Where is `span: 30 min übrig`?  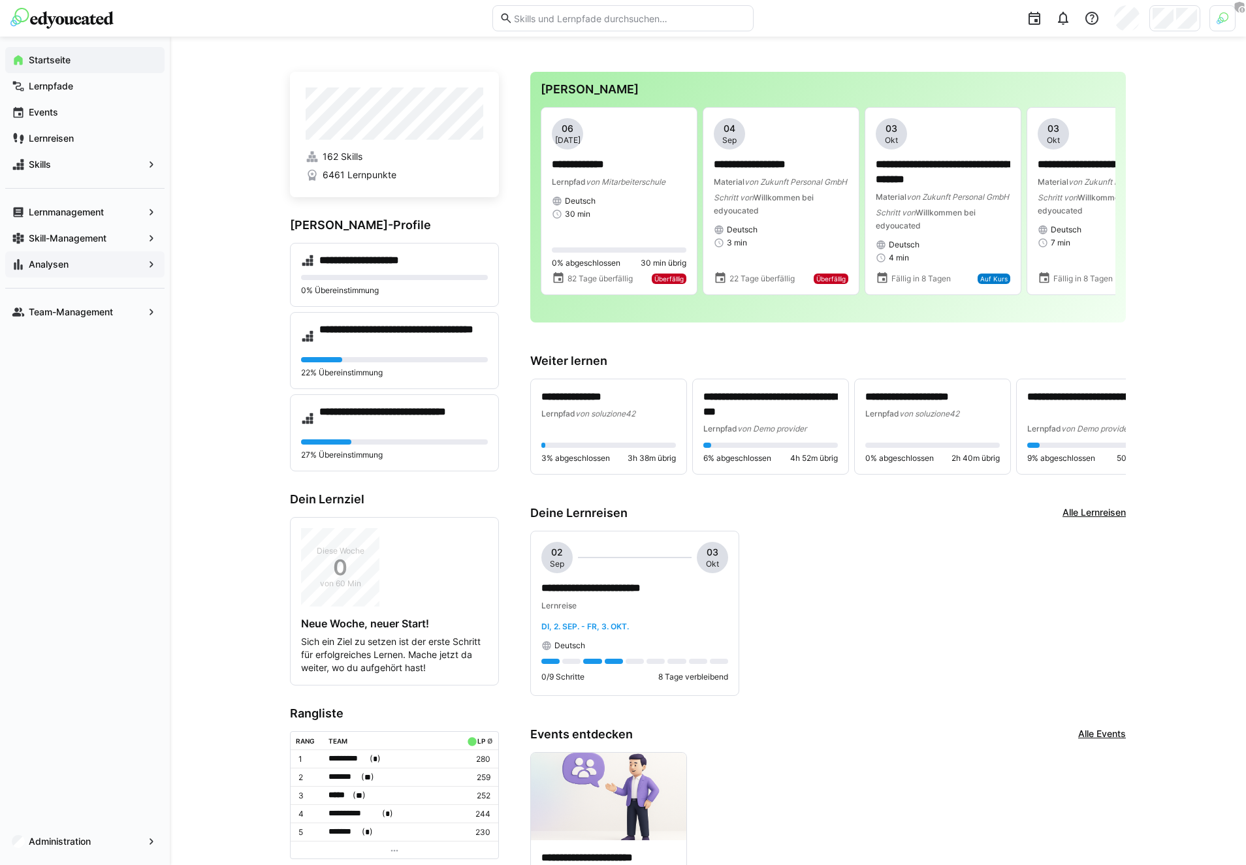
span: 30 min übrig is located at coordinates (664, 263).